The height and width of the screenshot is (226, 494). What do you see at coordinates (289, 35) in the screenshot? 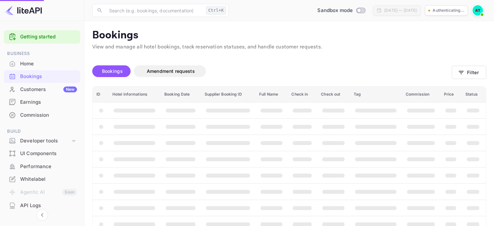
I see `p: Bookings` at bounding box center [289, 35].